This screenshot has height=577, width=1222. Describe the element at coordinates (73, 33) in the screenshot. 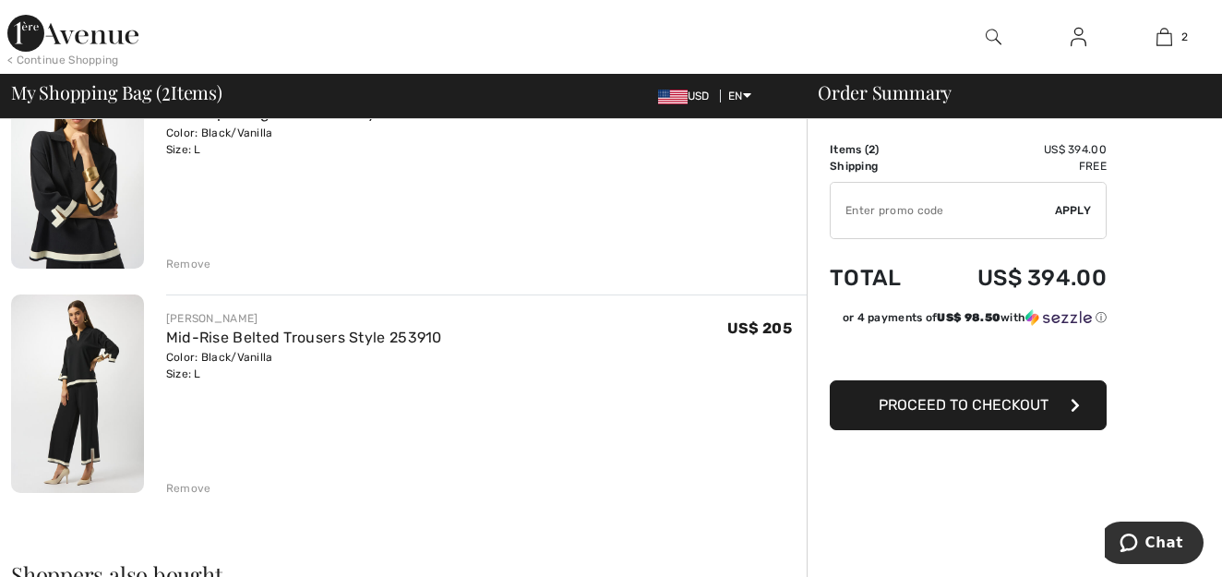

I see `img: 1ère Avenue` at that location.